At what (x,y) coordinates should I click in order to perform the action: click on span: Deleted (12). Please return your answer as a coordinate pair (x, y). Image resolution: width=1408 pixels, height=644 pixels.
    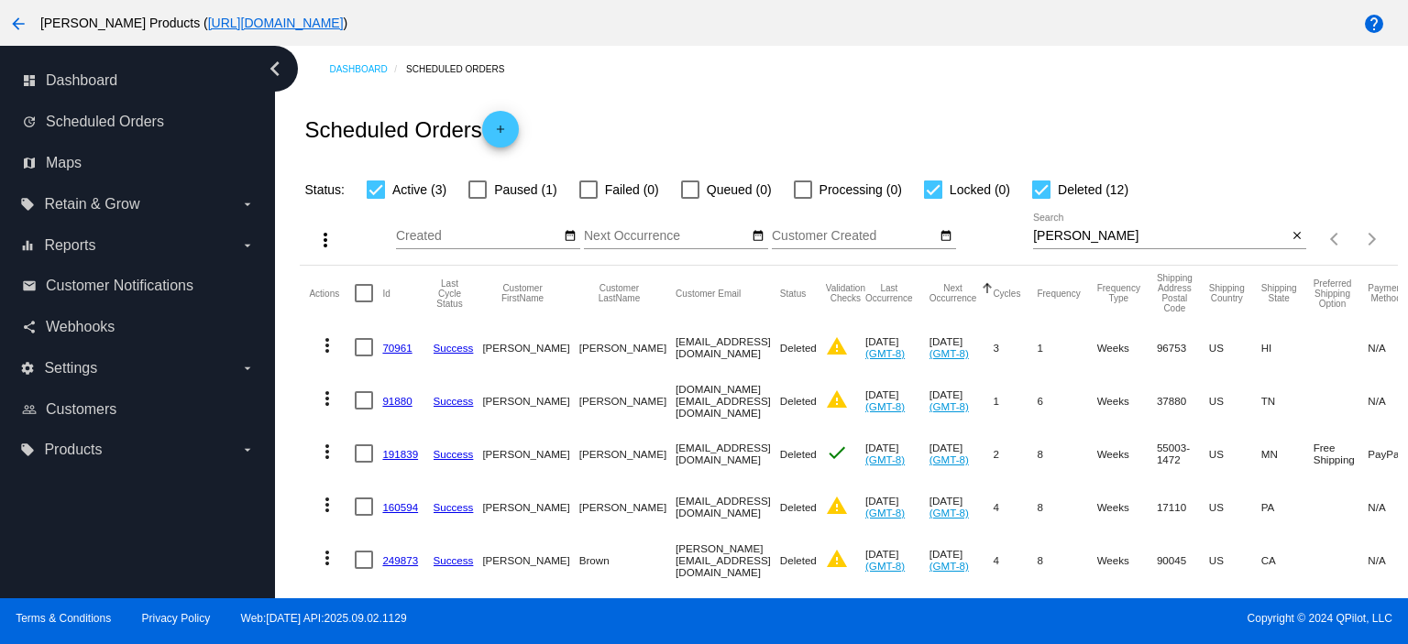
    Looking at the image, I should click on (1093, 190).